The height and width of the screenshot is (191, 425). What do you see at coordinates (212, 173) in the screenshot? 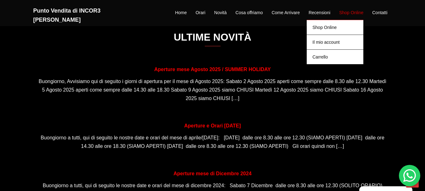
I see `a: Aperture mese di Dicembre 2024` at bounding box center [212, 173].